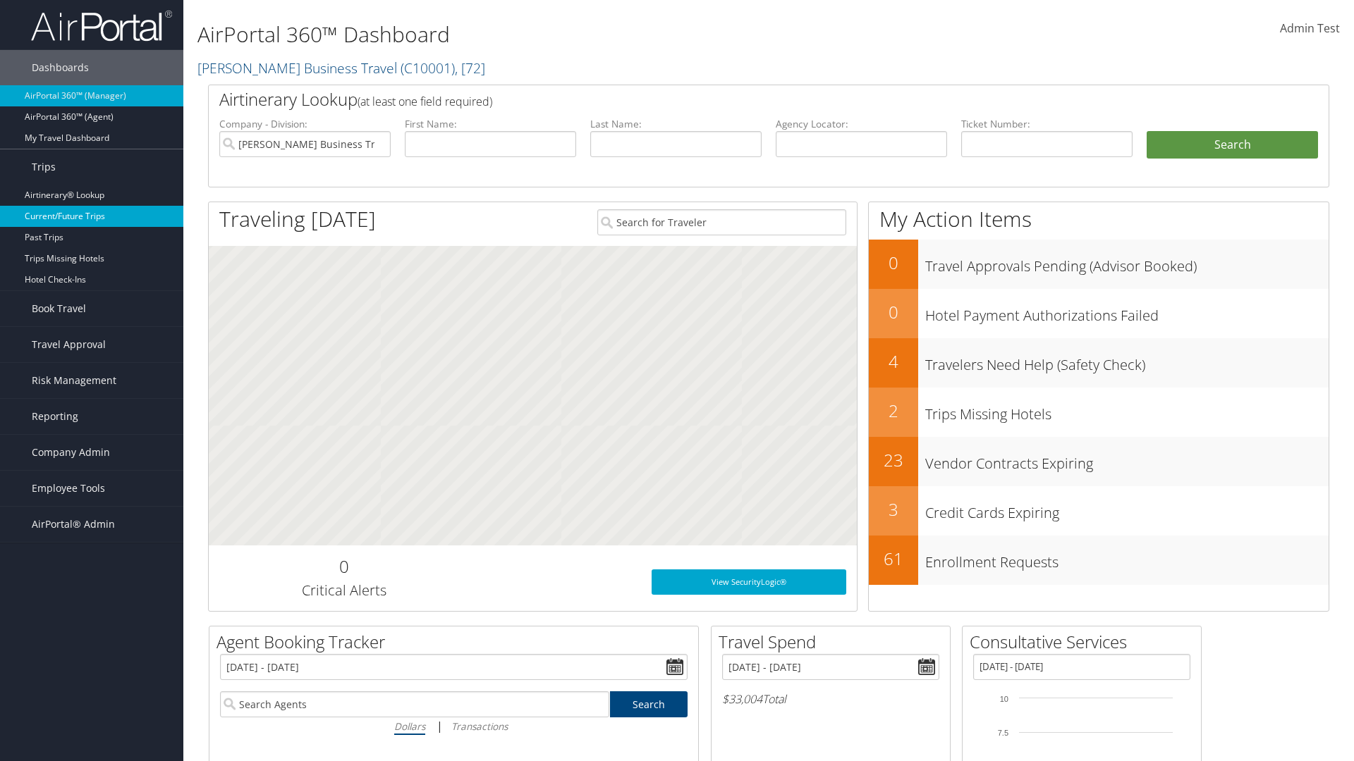  I want to click on h2: 2, so click(893, 411).